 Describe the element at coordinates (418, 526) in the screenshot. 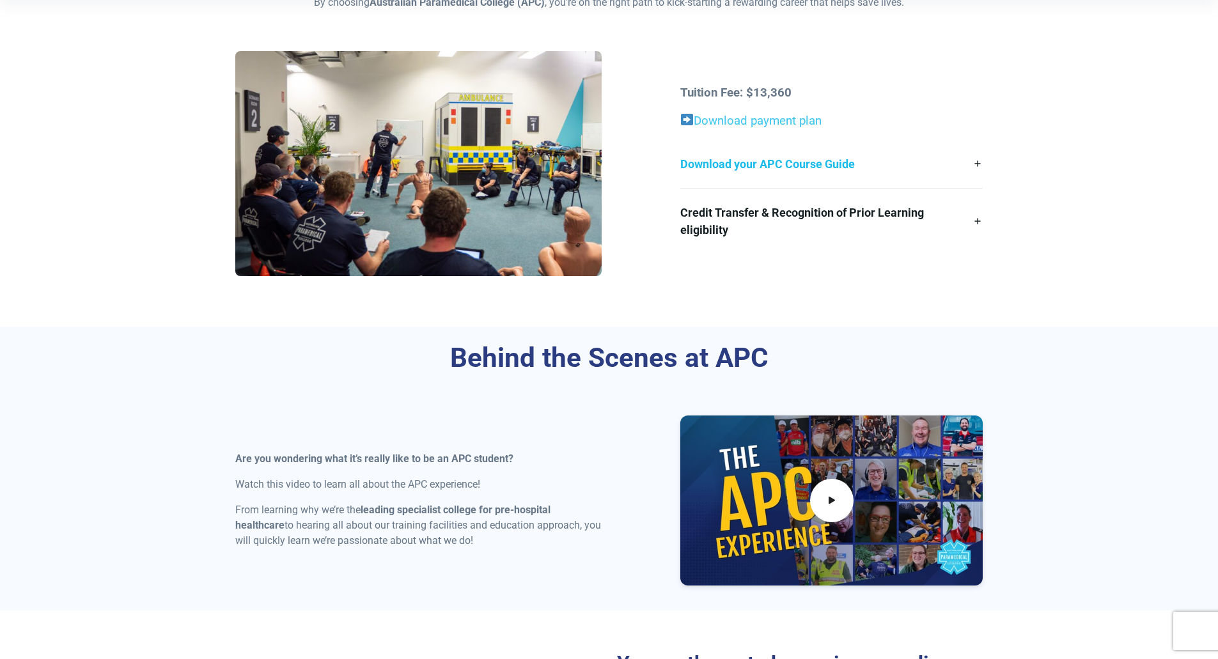

I see `p: From learning why we’re the to hearing all about our training facilities and education approach, ...` at that location.